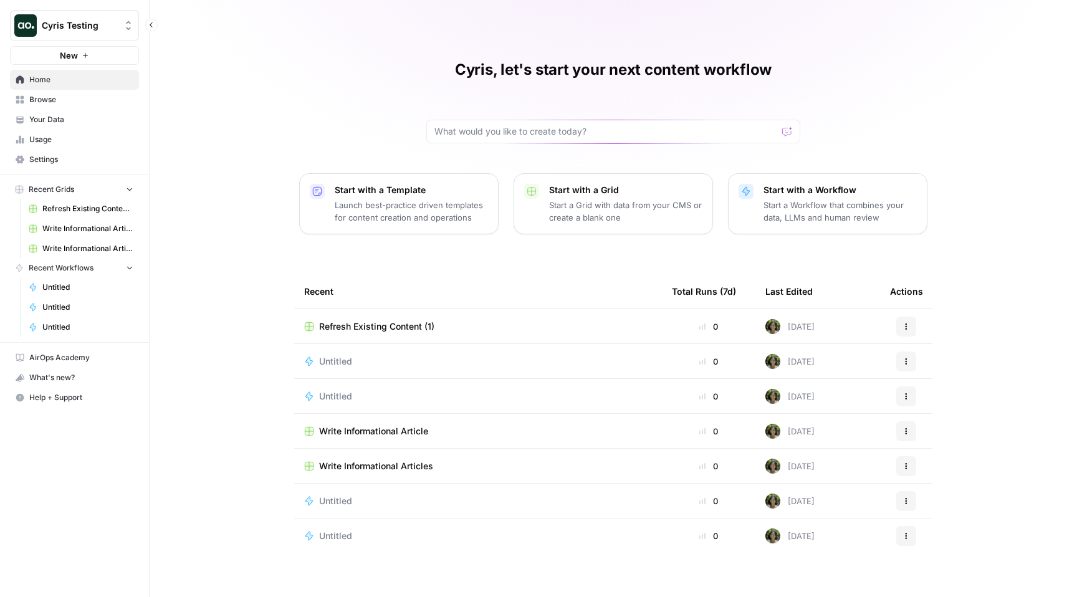  What do you see at coordinates (840, 211) in the screenshot?
I see `p: Start a Workflow that combines your data, LLMs and human review` at bounding box center [840, 211].